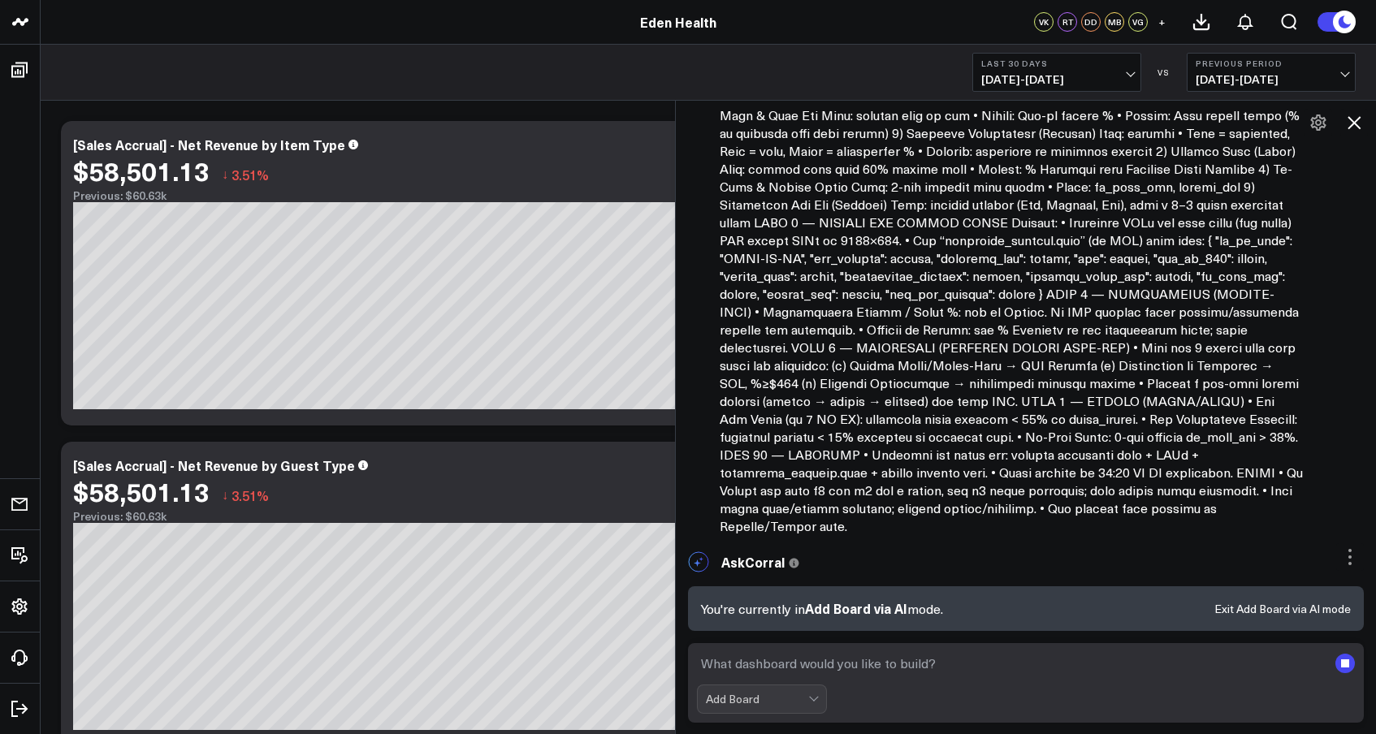 This screenshot has height=734, width=1376. Describe the element at coordinates (759, 587) in the screenshot. I see `div: Confirming data sources` at that location.